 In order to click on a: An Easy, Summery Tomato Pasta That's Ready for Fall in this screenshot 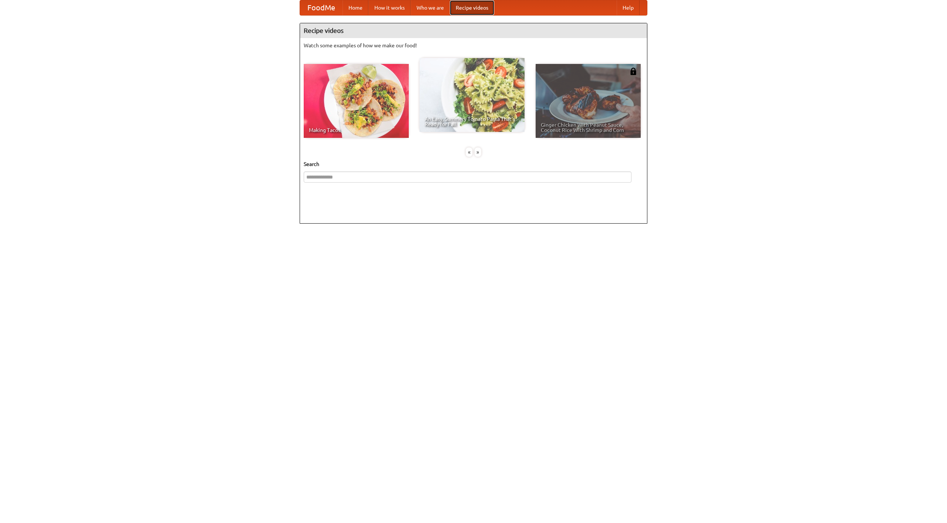, I will do `click(472, 95)`.